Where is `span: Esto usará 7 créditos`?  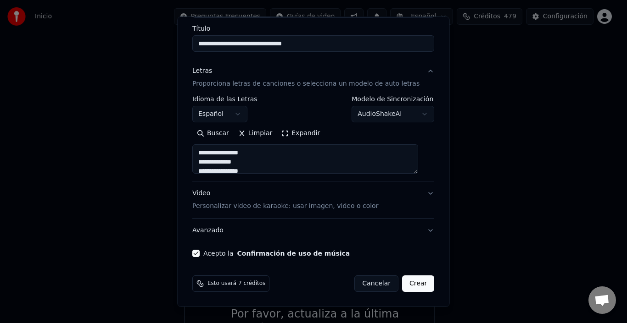 span: Esto usará 7 créditos is located at coordinates (236, 284).